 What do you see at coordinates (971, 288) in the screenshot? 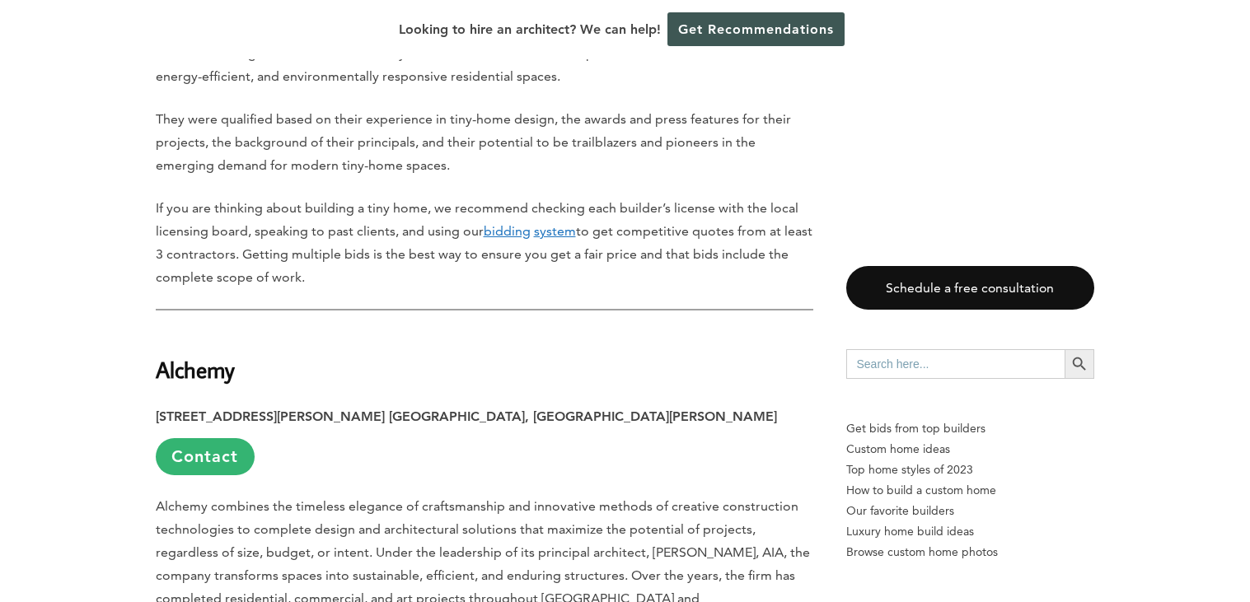
I see `a: Schedule a free consultation` at bounding box center [971, 288].